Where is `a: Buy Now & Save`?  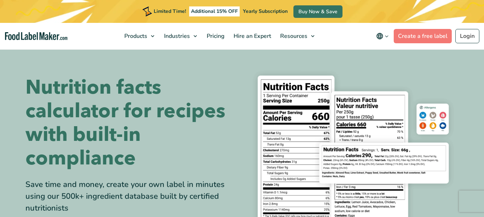
a: Buy Now & Save is located at coordinates (318, 11).